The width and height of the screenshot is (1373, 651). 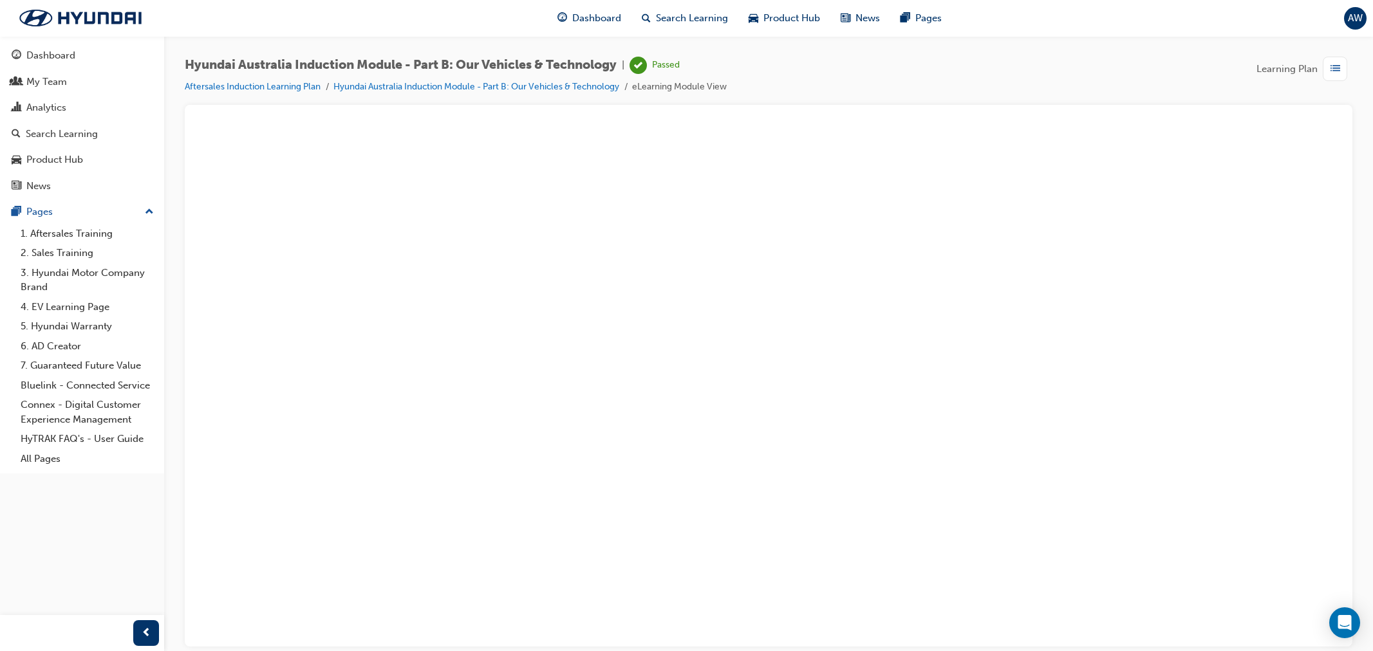 I want to click on span: chart-icon, so click(x=16, y=108).